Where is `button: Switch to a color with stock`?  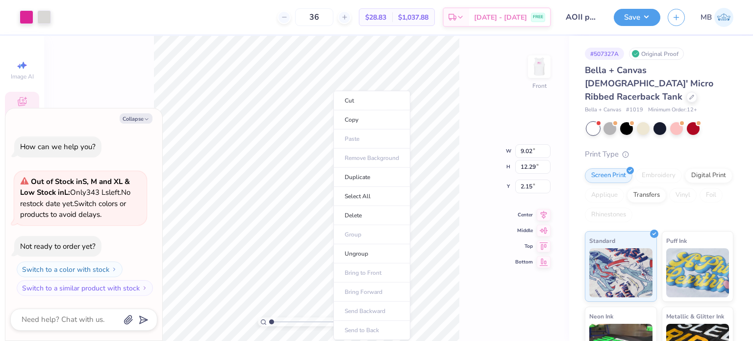 button: Switch to a color with stock is located at coordinates (70, 269).